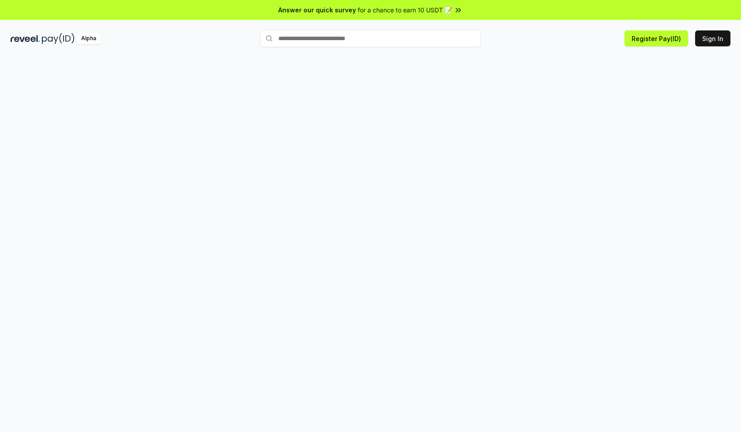 Image resolution: width=741 pixels, height=432 pixels. I want to click on img: pay_id, so click(58, 38).